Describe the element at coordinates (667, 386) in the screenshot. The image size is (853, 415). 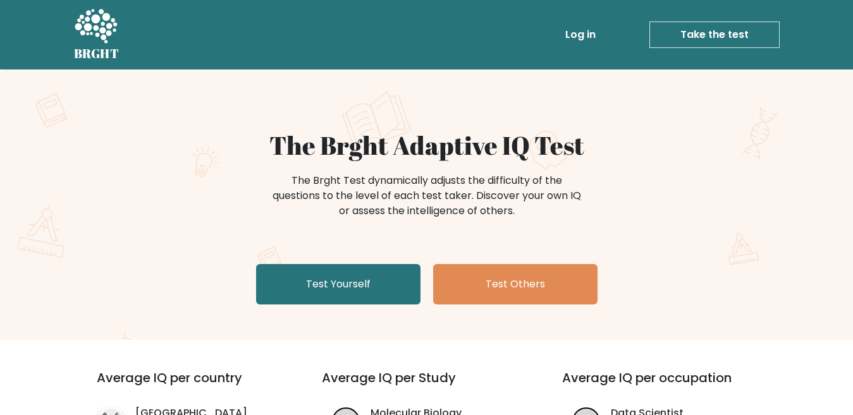
I see `h3: Average IQ per occupation` at that location.